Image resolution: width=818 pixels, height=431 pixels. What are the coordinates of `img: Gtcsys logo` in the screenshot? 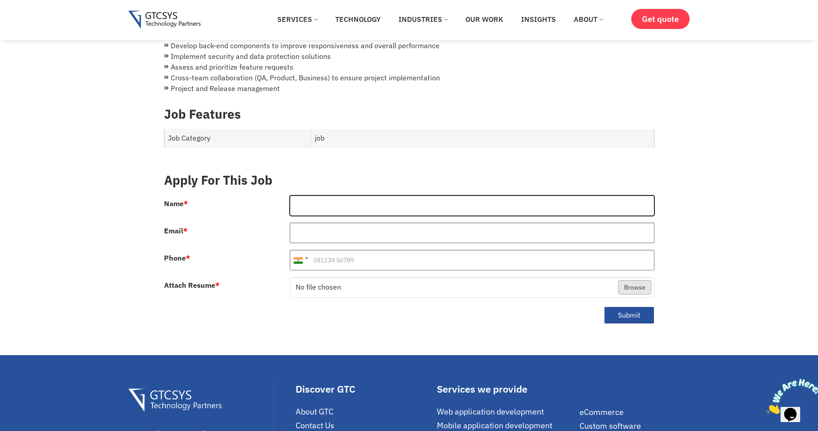 It's located at (165, 20).